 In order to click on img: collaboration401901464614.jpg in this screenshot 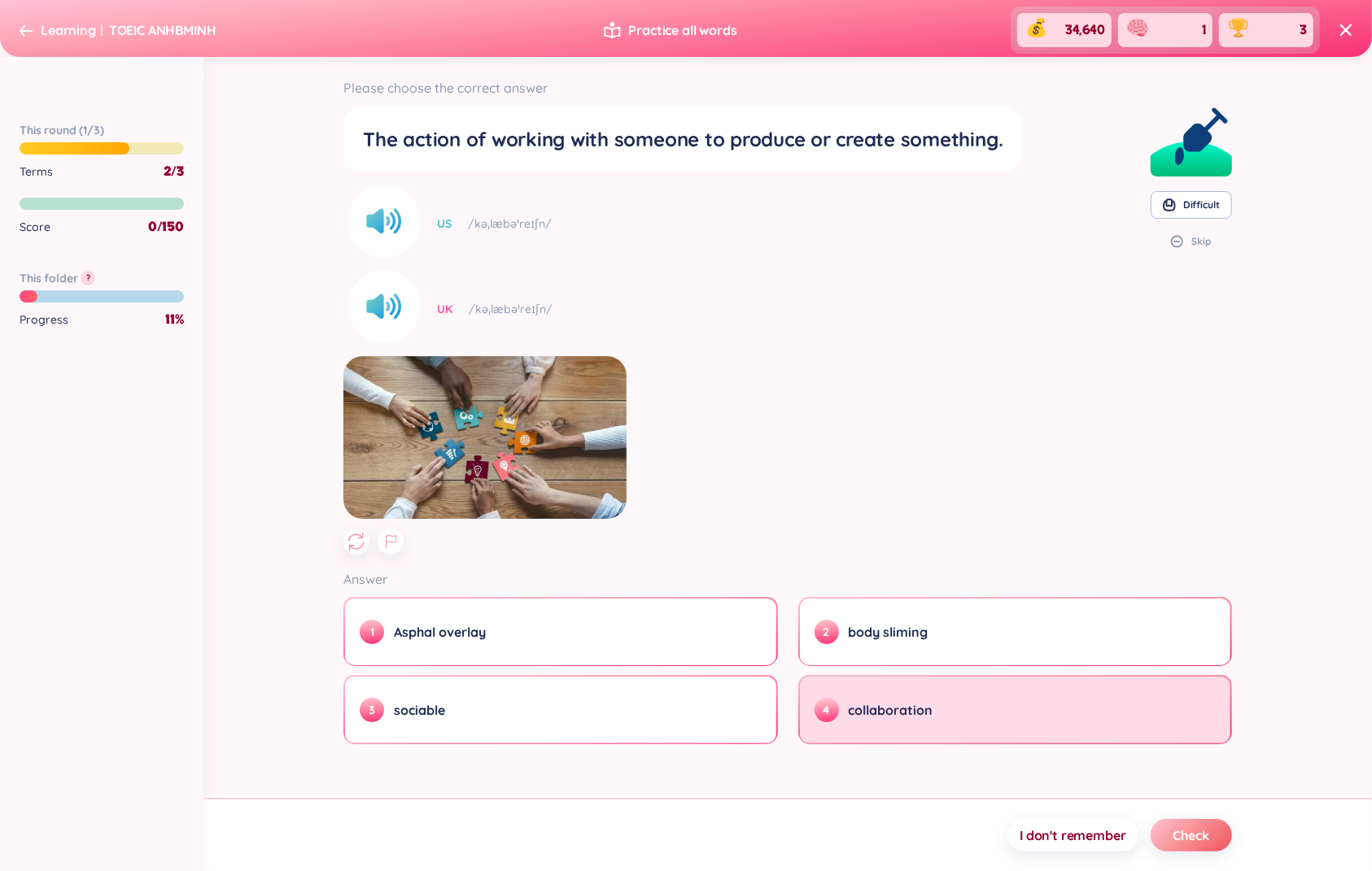, I will do `click(485, 438)`.